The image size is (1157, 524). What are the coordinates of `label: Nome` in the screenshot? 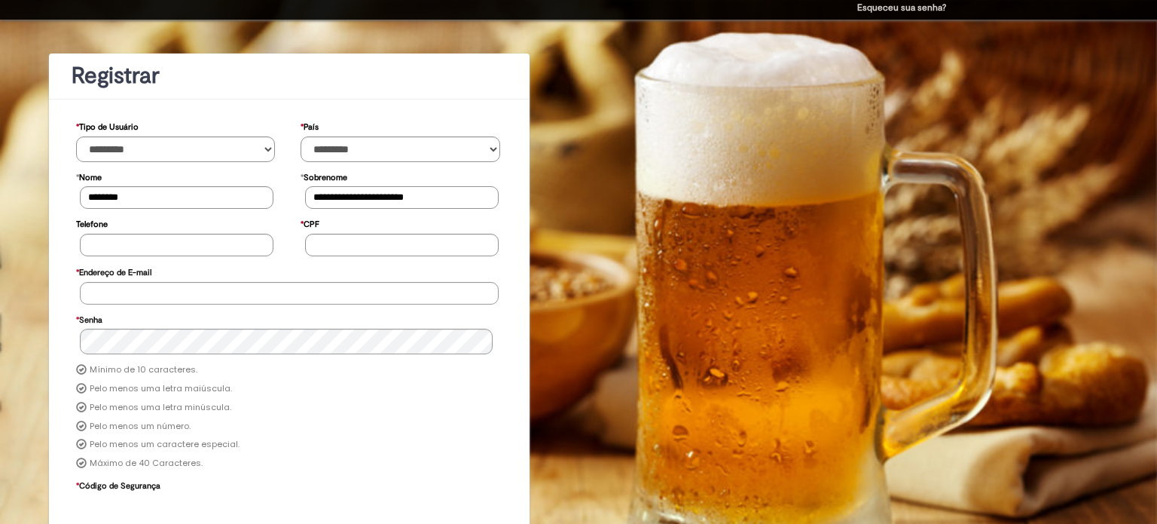 It's located at (89, 176).